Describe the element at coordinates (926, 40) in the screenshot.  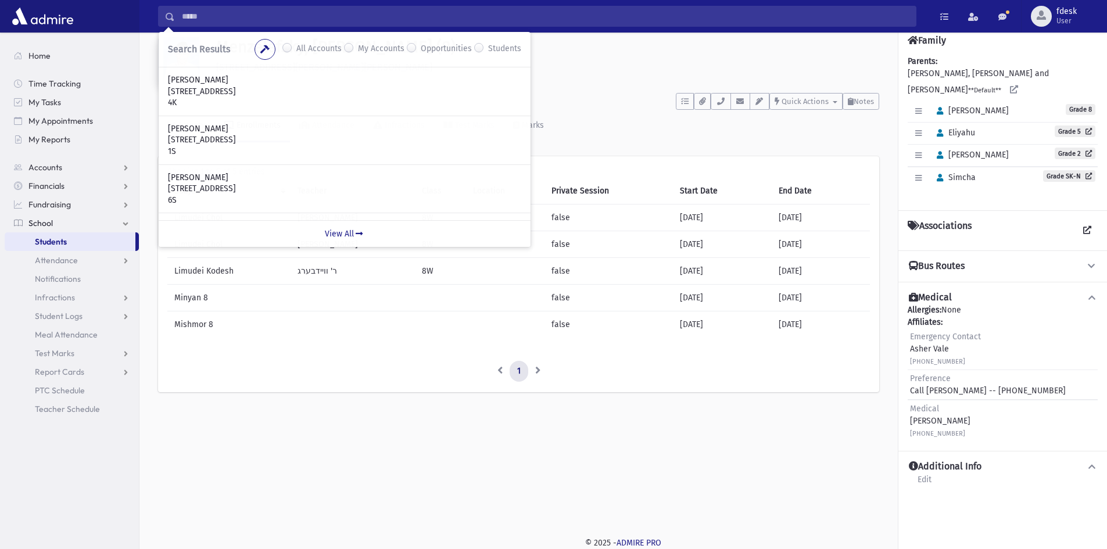
I see `h4: Family` at that location.